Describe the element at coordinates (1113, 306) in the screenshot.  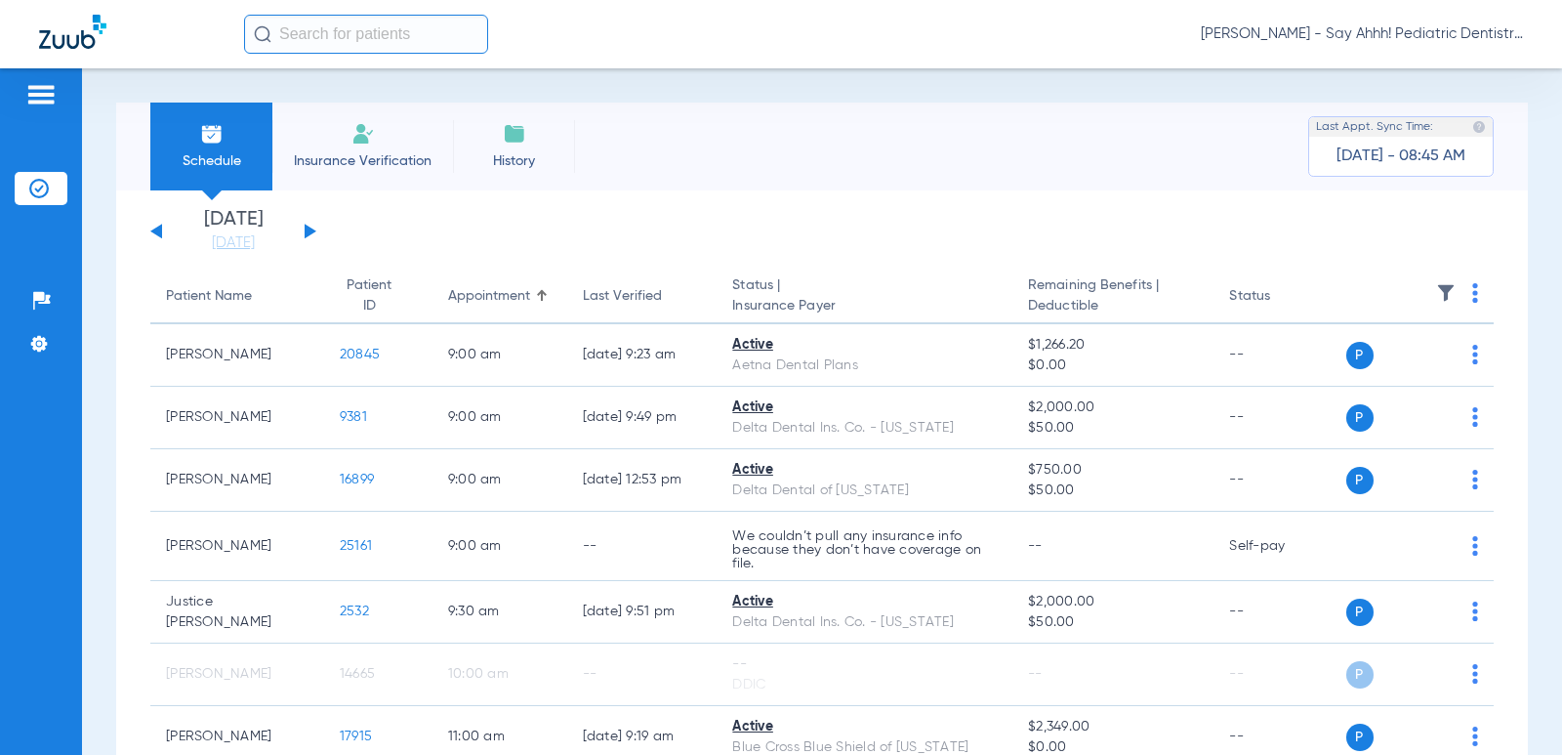
I see `span: Deductible` at that location.